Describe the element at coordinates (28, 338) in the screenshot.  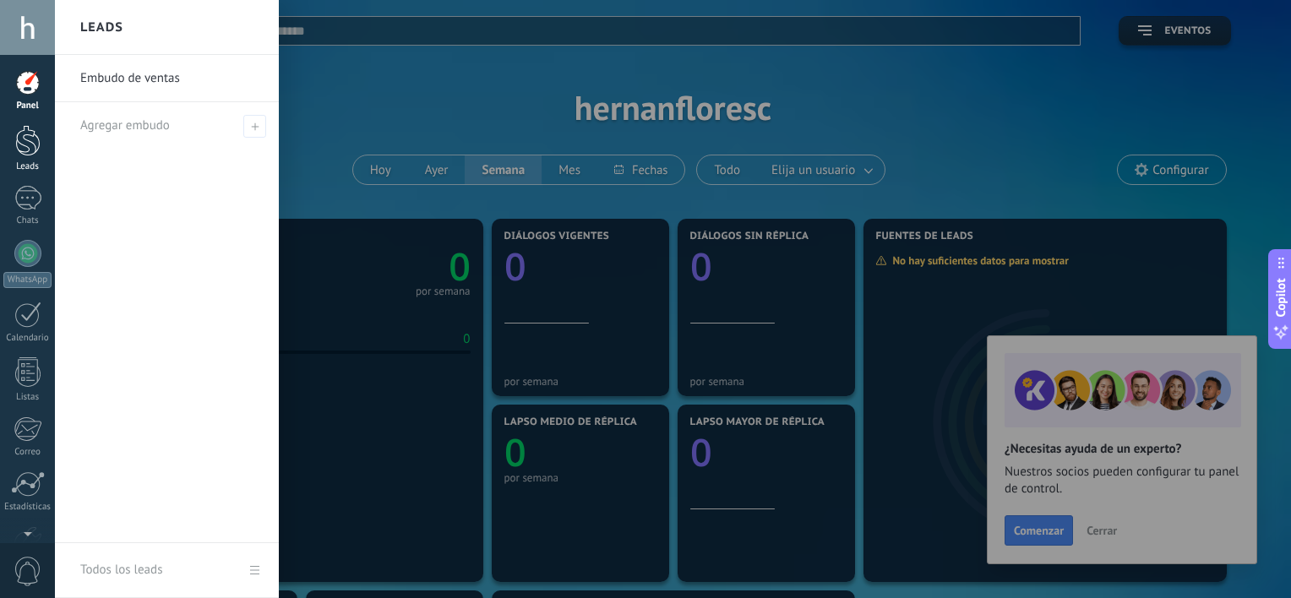
I see `div: Calendario` at that location.